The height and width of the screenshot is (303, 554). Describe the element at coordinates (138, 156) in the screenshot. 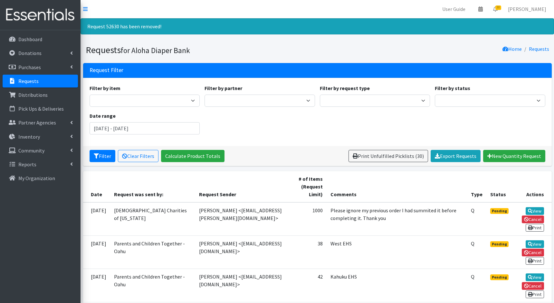

I see `a: Clear Filters` at that location.